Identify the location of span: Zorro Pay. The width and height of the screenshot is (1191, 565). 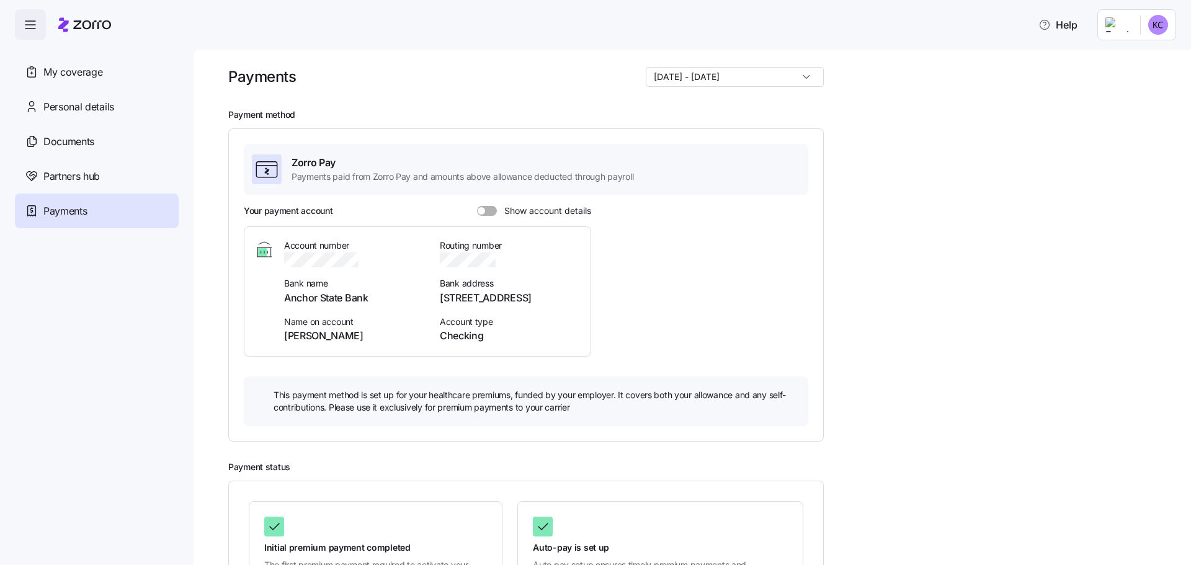
(462, 163).